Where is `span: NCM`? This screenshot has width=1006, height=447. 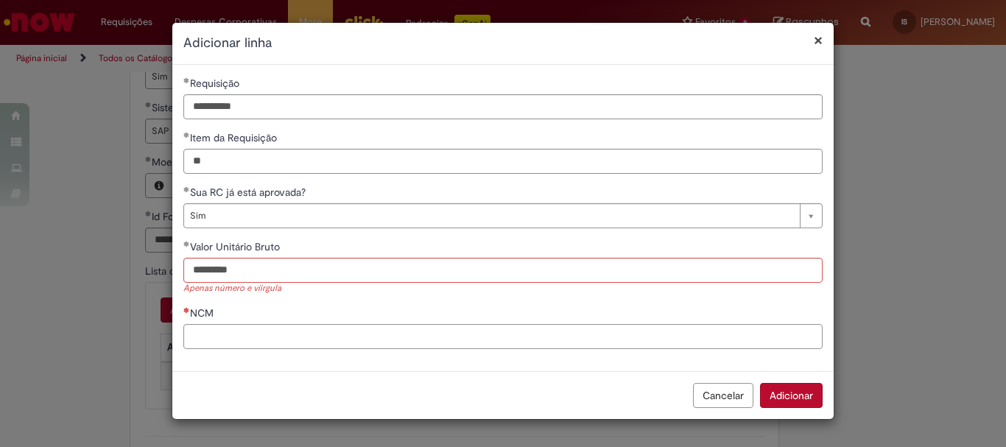 span: NCM is located at coordinates (203, 313).